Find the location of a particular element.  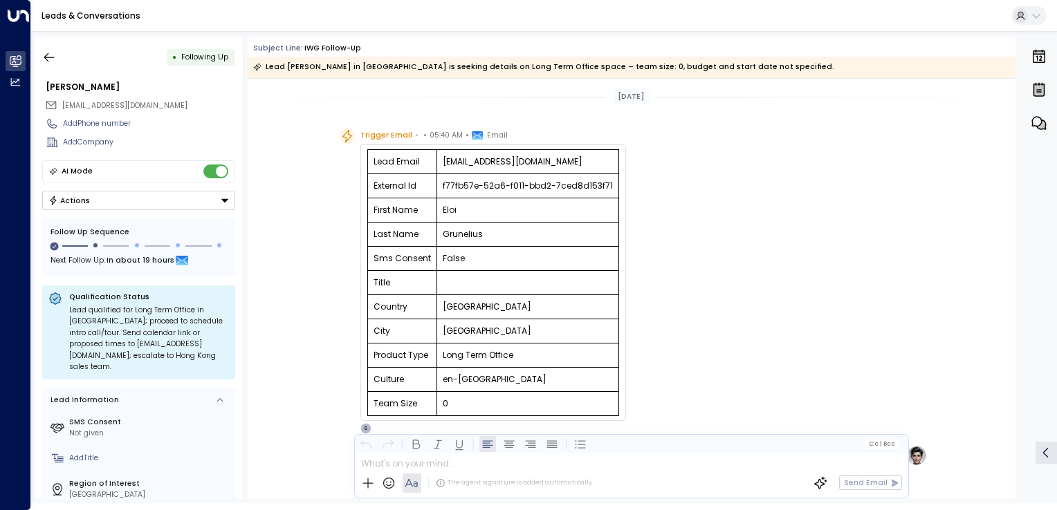

label: SMS Consent is located at coordinates (150, 423).